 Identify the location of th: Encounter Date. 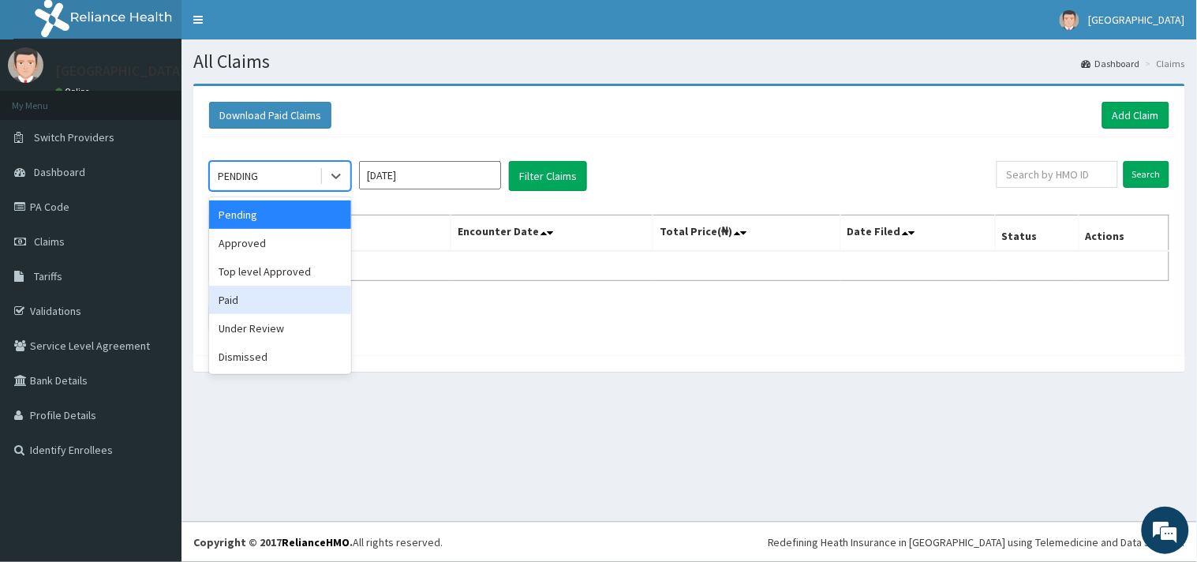
(552, 234).